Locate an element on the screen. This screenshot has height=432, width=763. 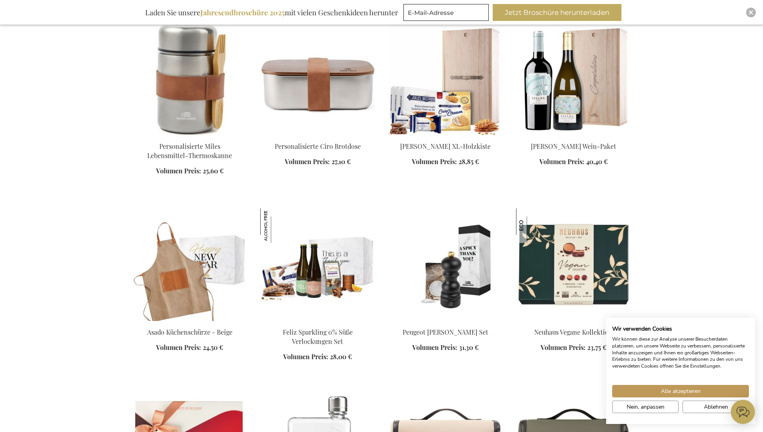
b: Jahresendbroschüre 2025 is located at coordinates (243, 12).